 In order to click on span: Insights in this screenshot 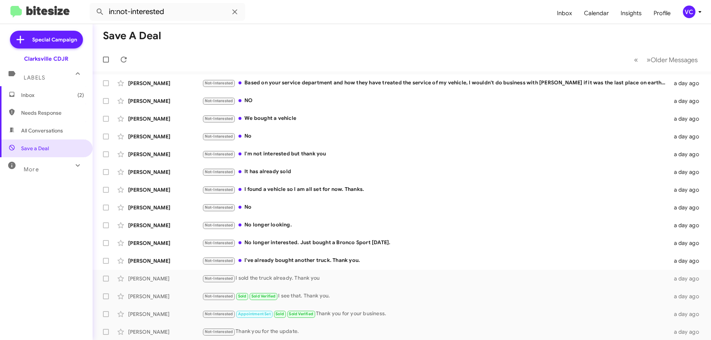, I will do `click(631, 13)`.